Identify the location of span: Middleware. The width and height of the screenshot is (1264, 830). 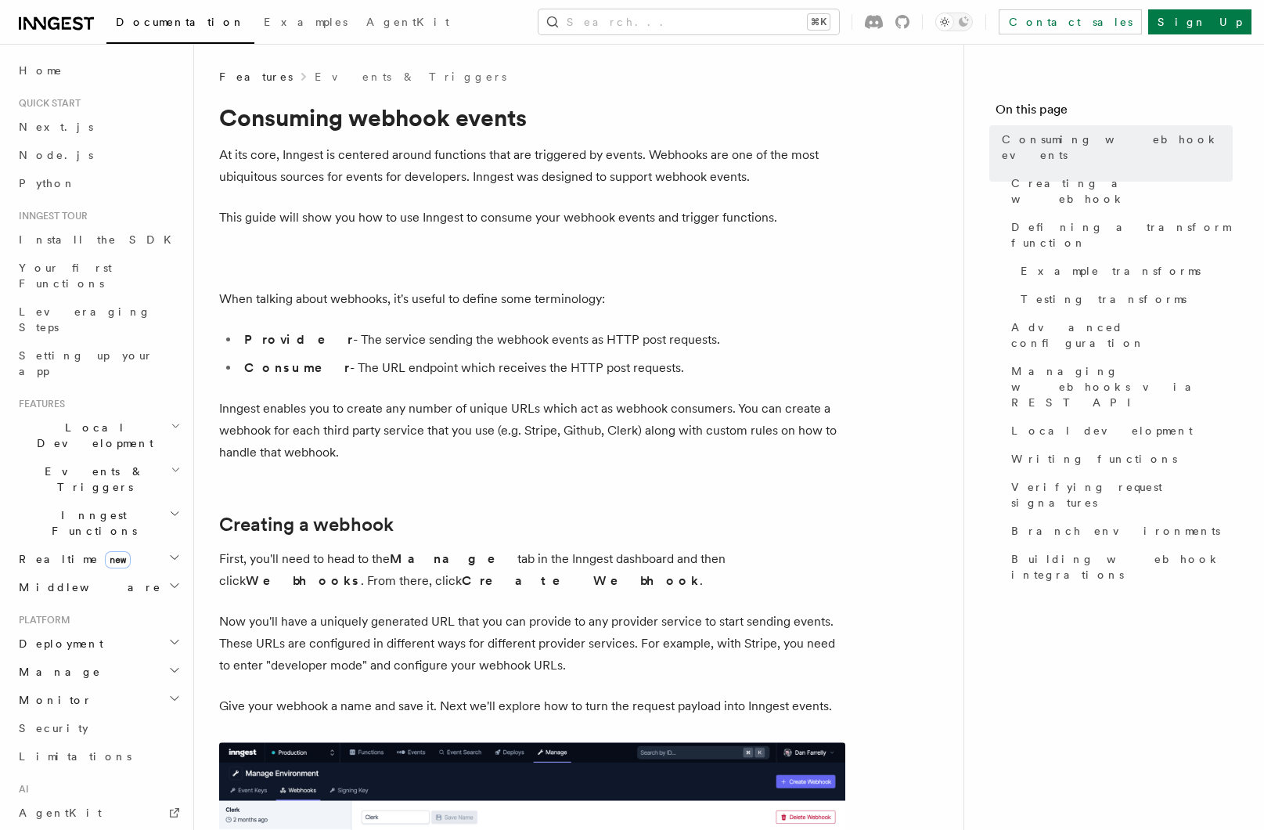
(87, 587).